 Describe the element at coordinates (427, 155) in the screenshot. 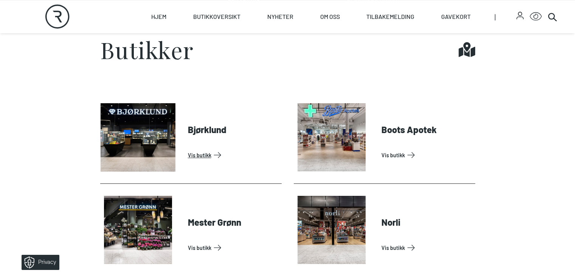

I see `a: Vis Butikk: Boots Apotek` at that location.